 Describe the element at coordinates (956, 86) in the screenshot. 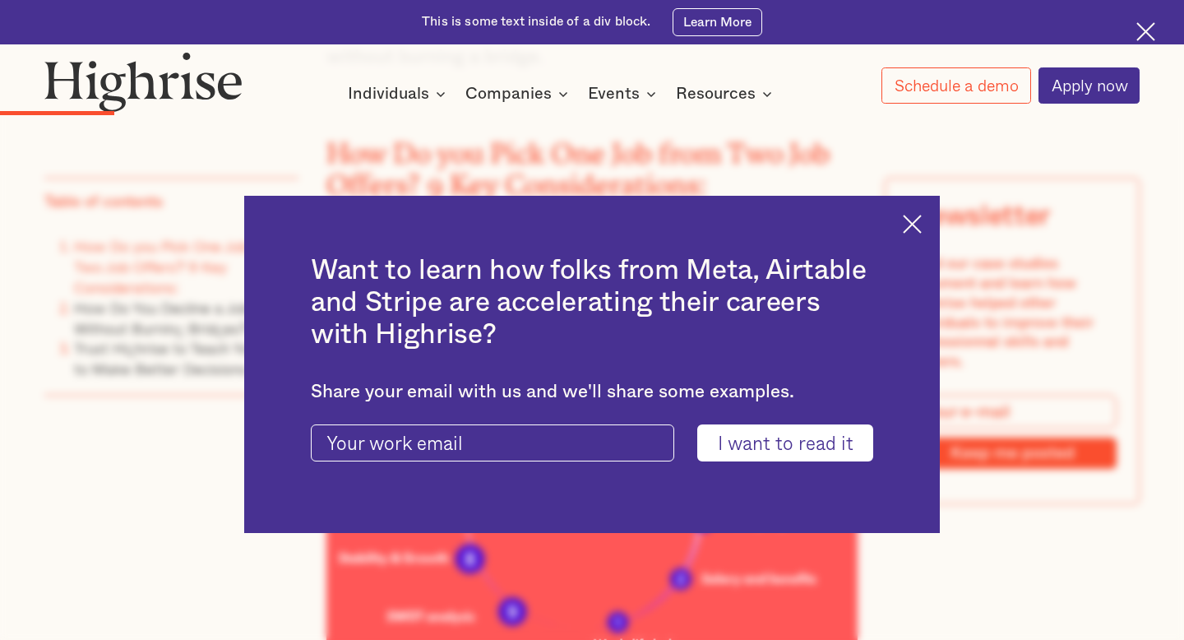

I see `a: Schedule a demo` at that location.